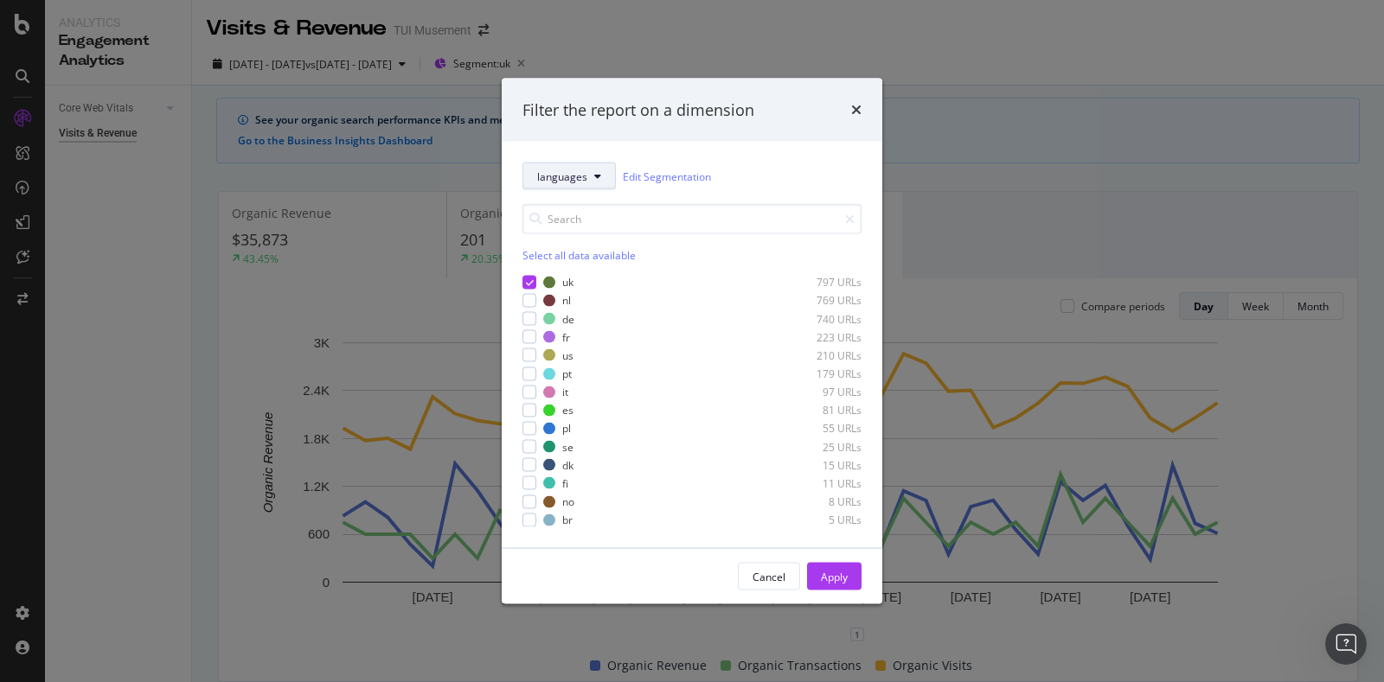  What do you see at coordinates (568, 318) in the screenshot?
I see `div: de` at bounding box center [568, 318].